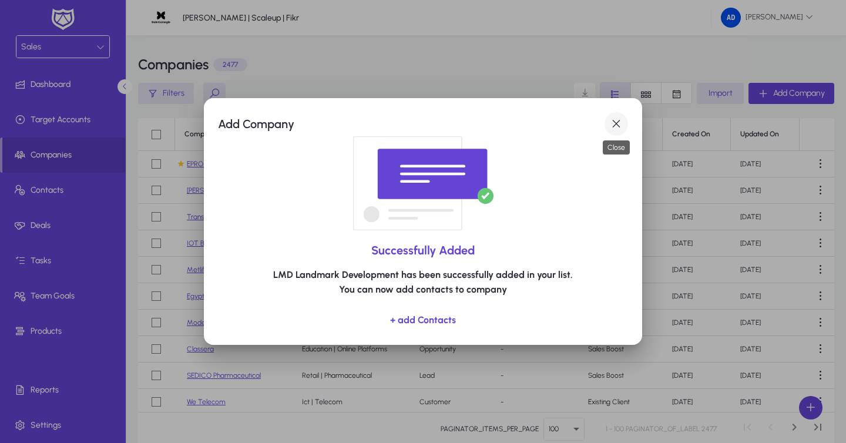  Describe the element at coordinates (423, 183) in the screenshot. I see `img: company-added.png` at that location.